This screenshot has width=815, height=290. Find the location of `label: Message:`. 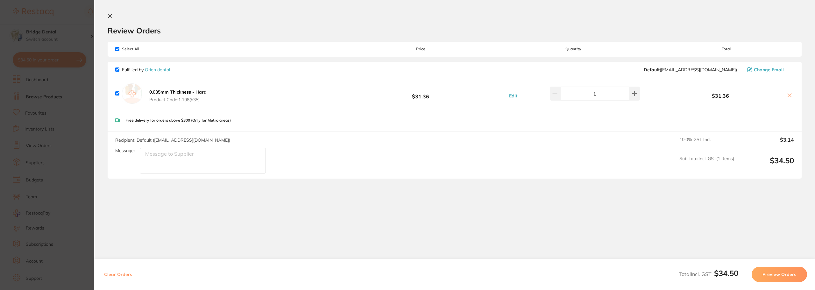

label: Message: is located at coordinates (125, 151).